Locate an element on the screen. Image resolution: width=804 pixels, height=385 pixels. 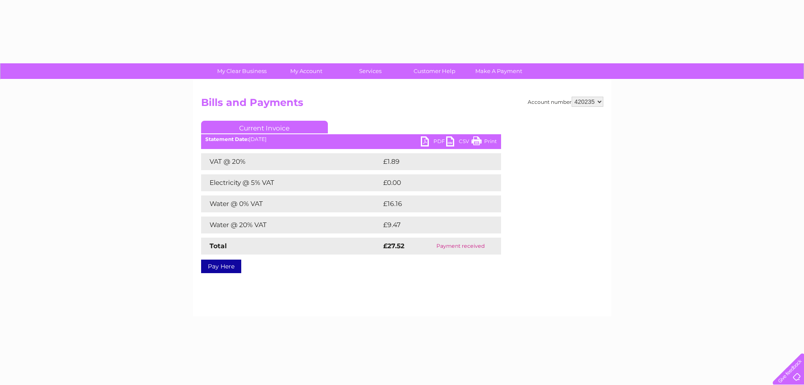
td: £1.89 is located at coordinates (431, 162).